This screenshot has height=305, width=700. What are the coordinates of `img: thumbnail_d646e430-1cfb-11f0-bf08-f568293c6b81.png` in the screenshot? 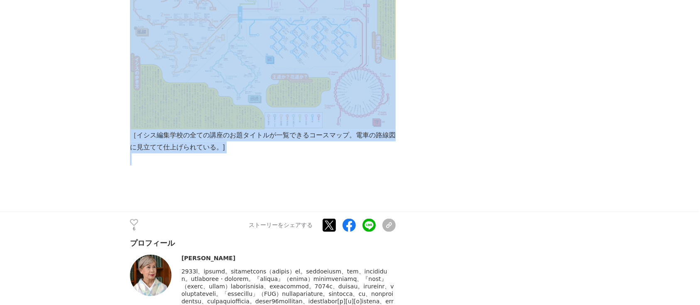 It's located at (151, 276).